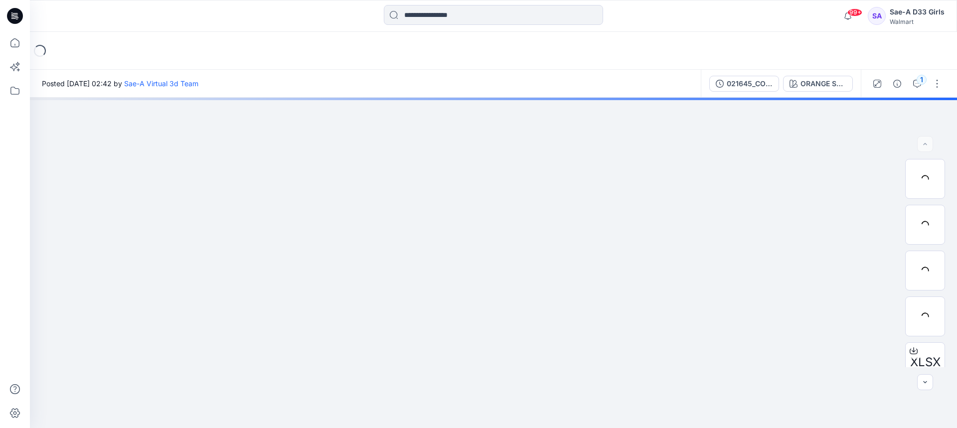 This screenshot has height=428, width=957. I want to click on div: SA, so click(877, 16).